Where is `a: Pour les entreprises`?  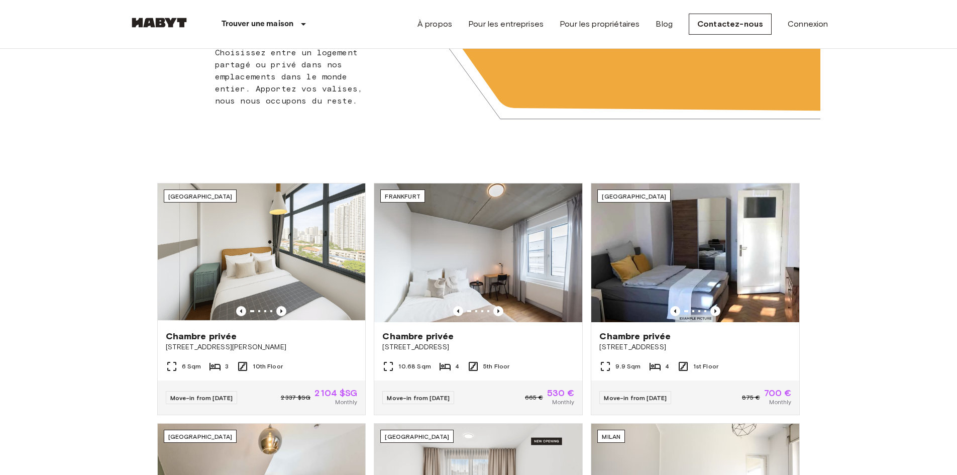
a: Pour les entreprises is located at coordinates (506, 24).